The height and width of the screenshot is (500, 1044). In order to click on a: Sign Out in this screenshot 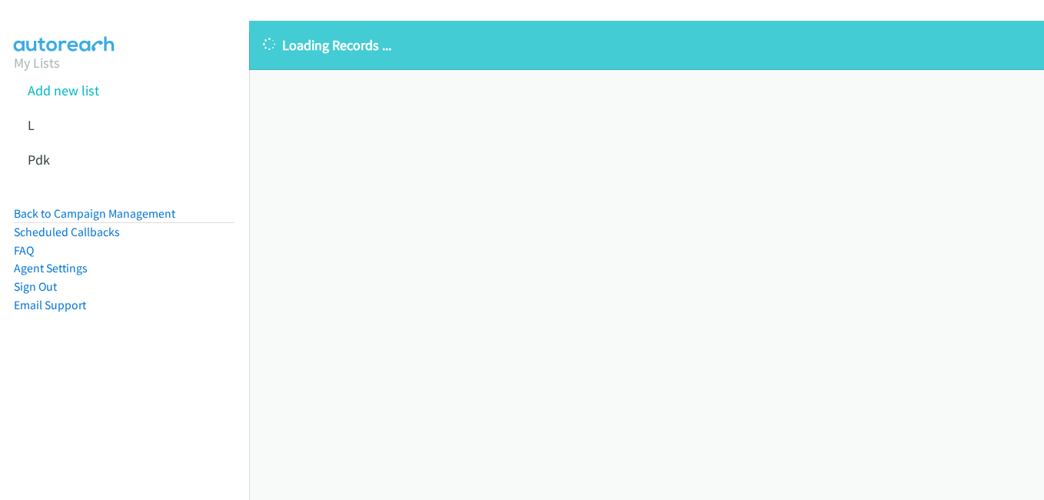, I will do `click(35, 286)`.